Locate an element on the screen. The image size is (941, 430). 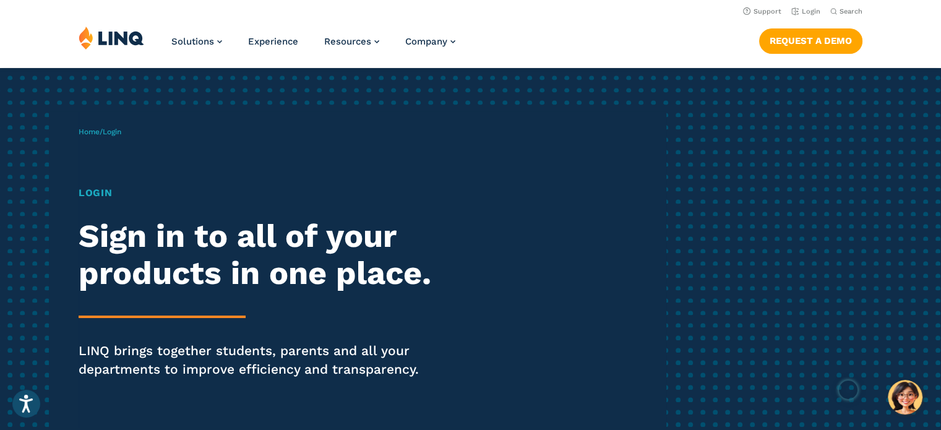
p: LINQ brings together students, parents and all your departments to improve efficiency and transpa... is located at coordinates (260, 360).